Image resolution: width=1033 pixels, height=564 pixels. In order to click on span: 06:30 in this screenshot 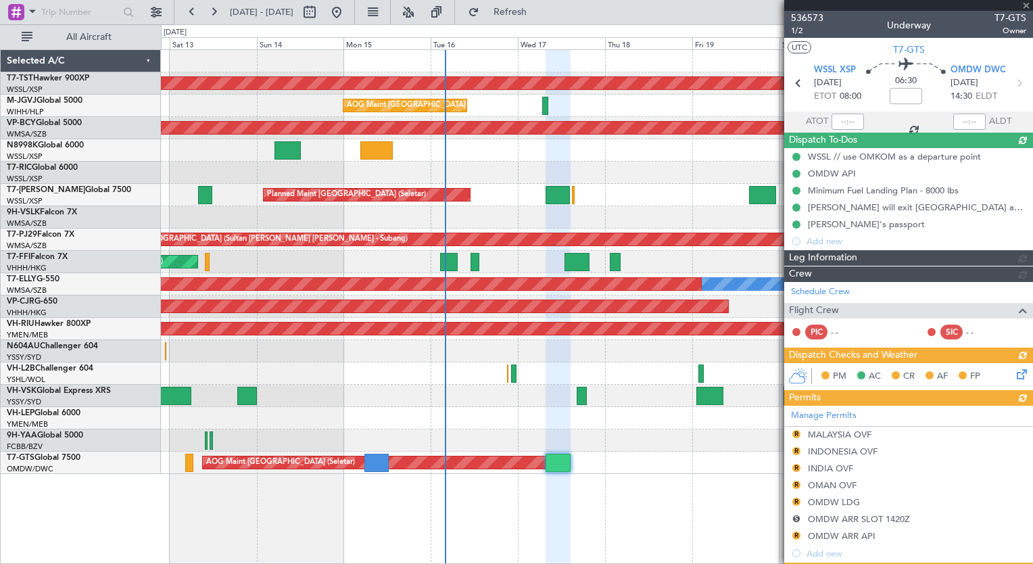, I will do `click(906, 81)`.